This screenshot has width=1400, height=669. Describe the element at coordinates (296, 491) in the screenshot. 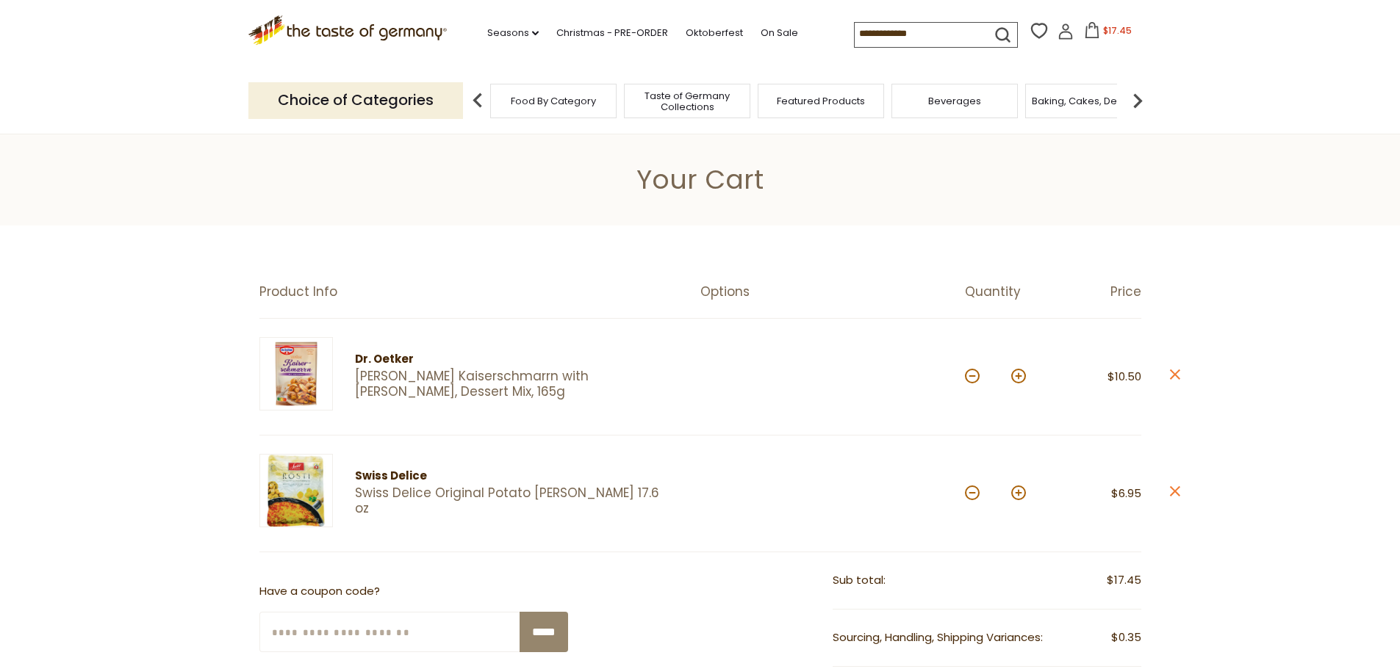

I see `img: Swiss Delice Original Potato Roesti 17.6 oz` at that location.